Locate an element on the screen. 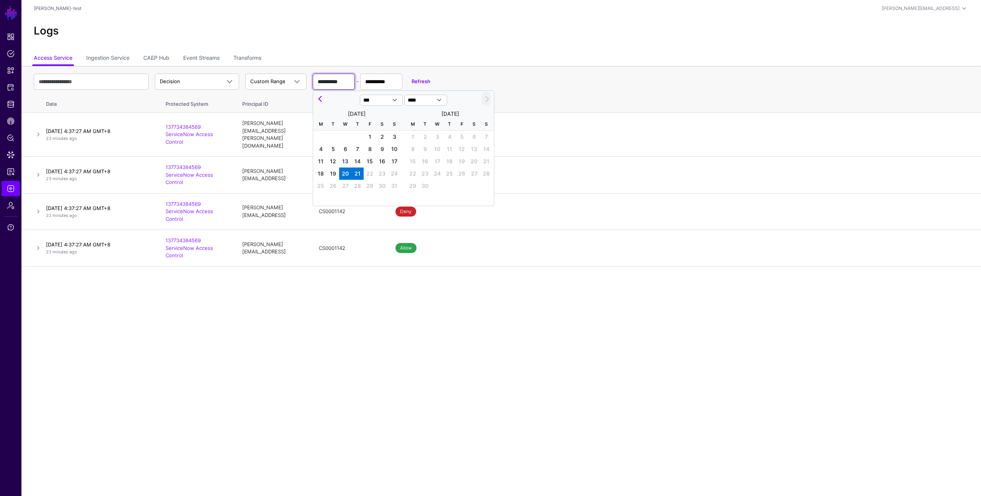 The width and height of the screenshot is (981, 496). div: Monday, August 4, 2025 is located at coordinates (321, 149).